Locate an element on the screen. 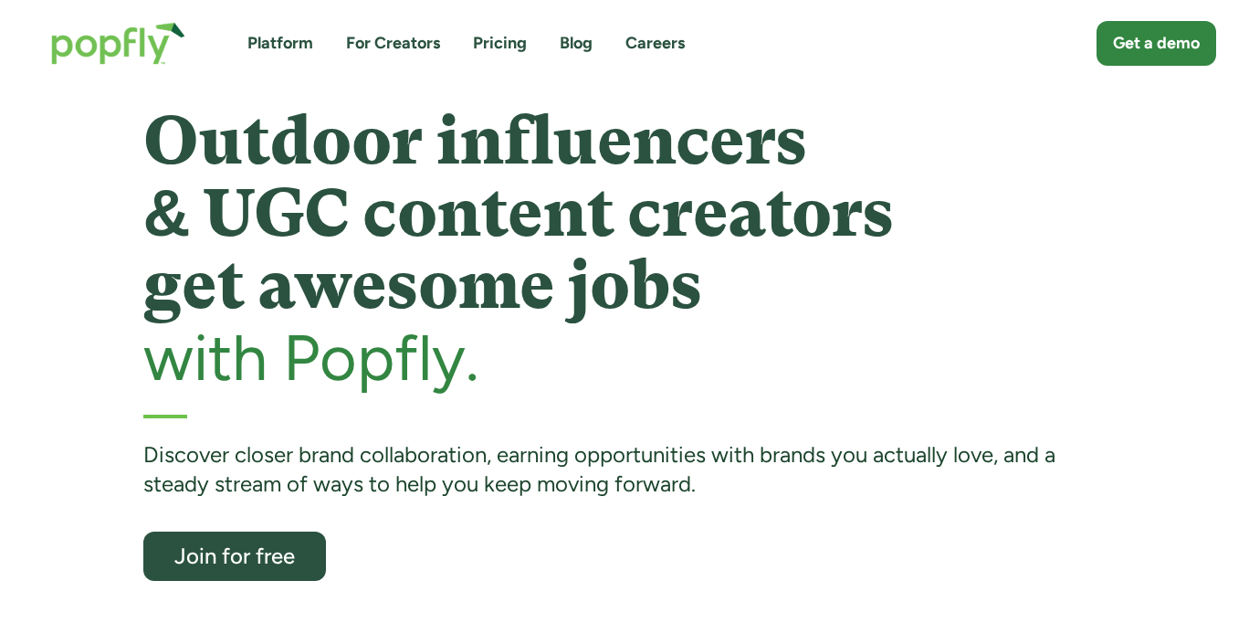  h1: Outdoor influencers & UGC content creators get awesome jobs is located at coordinates (624, 214).